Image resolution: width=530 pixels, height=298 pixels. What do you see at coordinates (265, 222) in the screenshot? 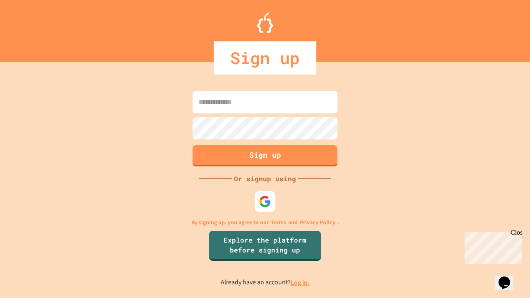
I see `p: By signing up, you agree to our and .` at bounding box center [265, 222].